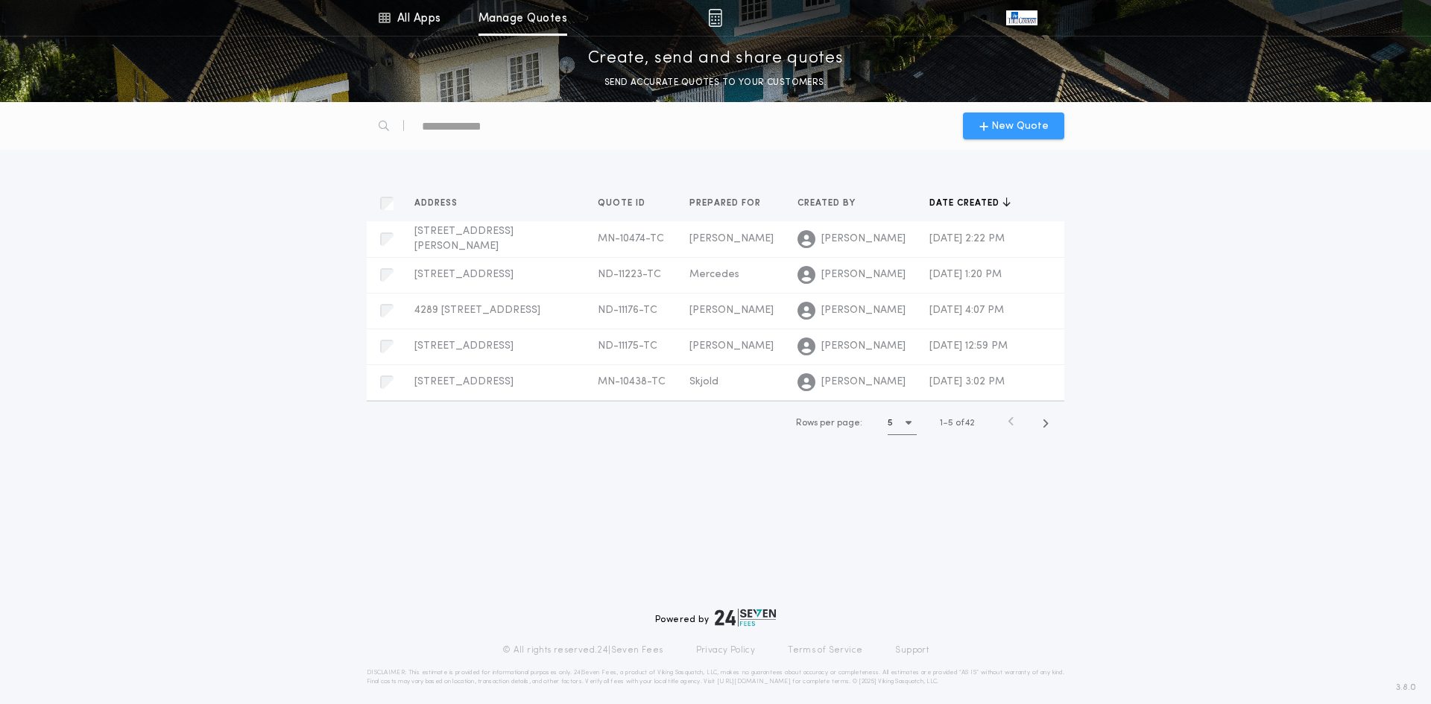 Image resolution: width=1431 pixels, height=704 pixels. I want to click on a: Support, so click(912, 651).